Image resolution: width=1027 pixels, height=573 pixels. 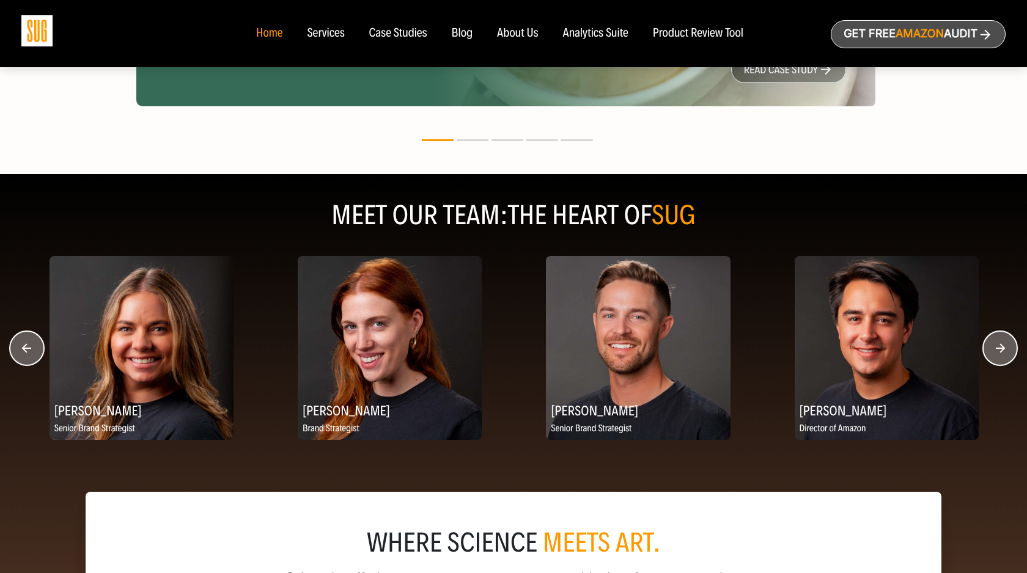 I want to click on div: Blog, so click(x=462, y=34).